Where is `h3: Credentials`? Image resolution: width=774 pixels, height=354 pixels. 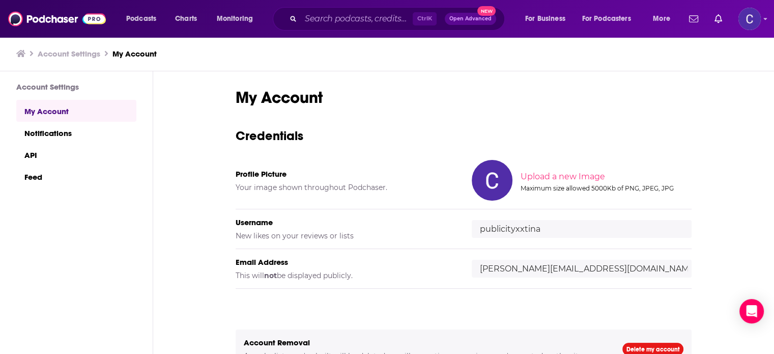
h3: Credentials is located at coordinates (464, 135).